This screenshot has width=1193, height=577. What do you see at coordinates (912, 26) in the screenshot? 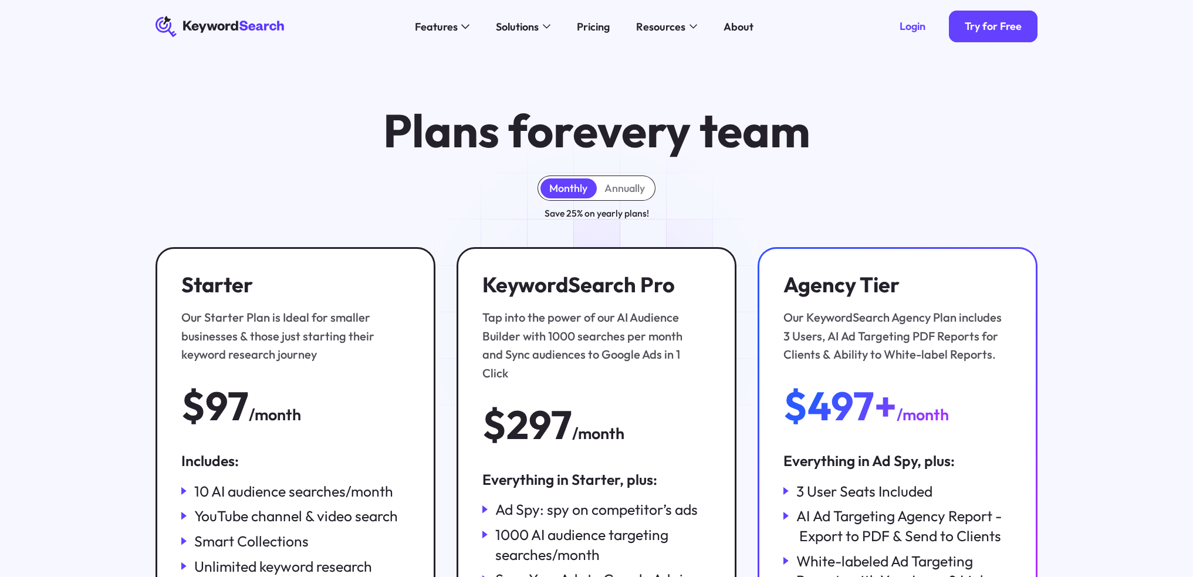
I see `div: Login` at bounding box center [912, 26].